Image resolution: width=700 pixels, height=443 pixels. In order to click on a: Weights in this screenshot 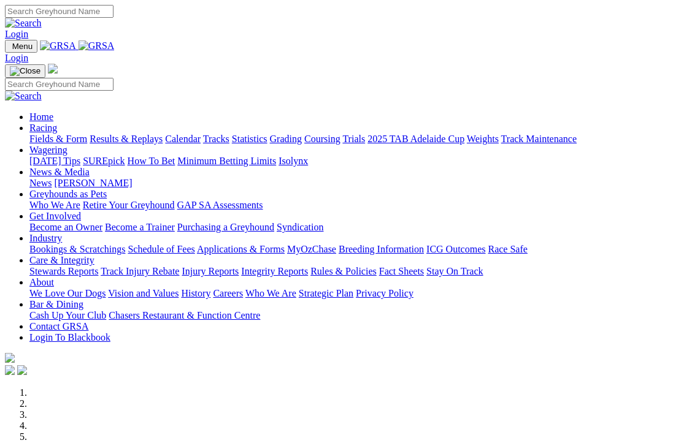, I will do `click(483, 139)`.